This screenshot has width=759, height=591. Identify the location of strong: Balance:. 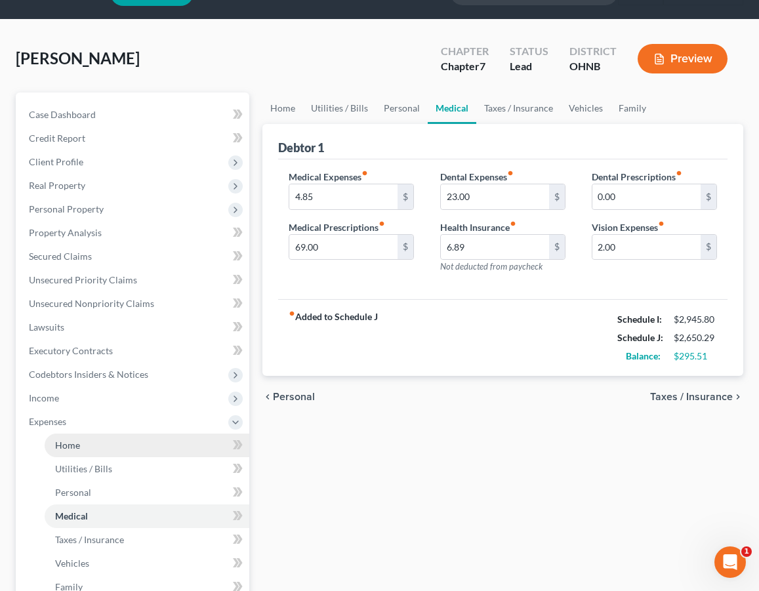
(643, 356).